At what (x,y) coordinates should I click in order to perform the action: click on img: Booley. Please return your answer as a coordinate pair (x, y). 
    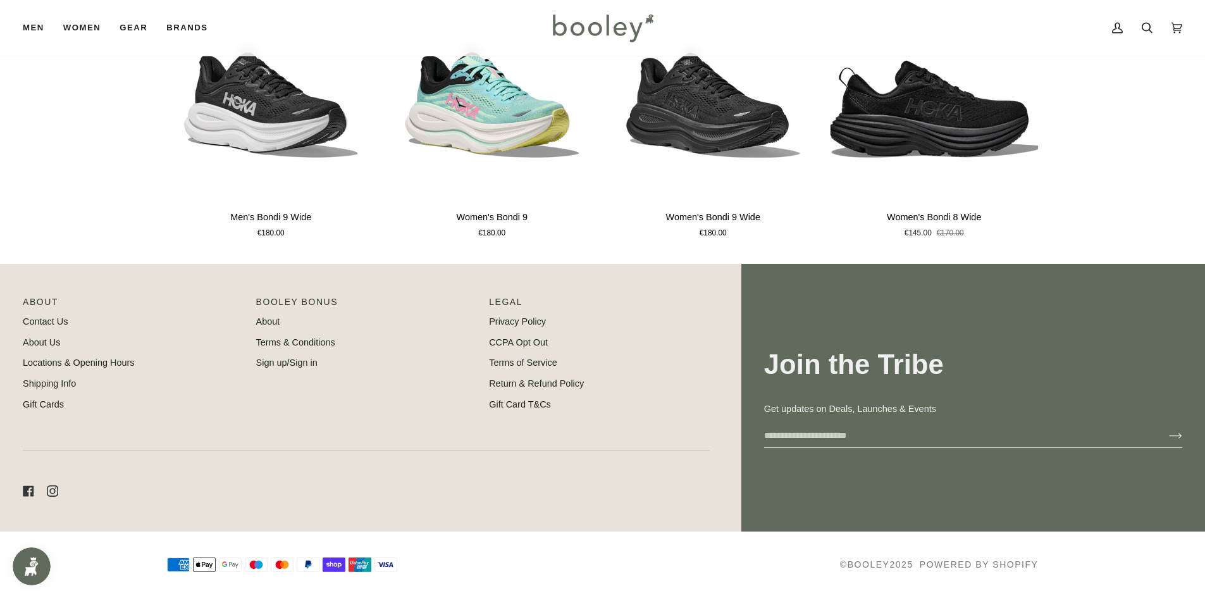
    Looking at the image, I should click on (602, 28).